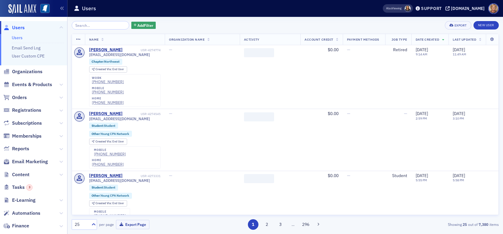 This screenshot has width=503, height=234. I want to click on span: Orders, so click(19, 98).